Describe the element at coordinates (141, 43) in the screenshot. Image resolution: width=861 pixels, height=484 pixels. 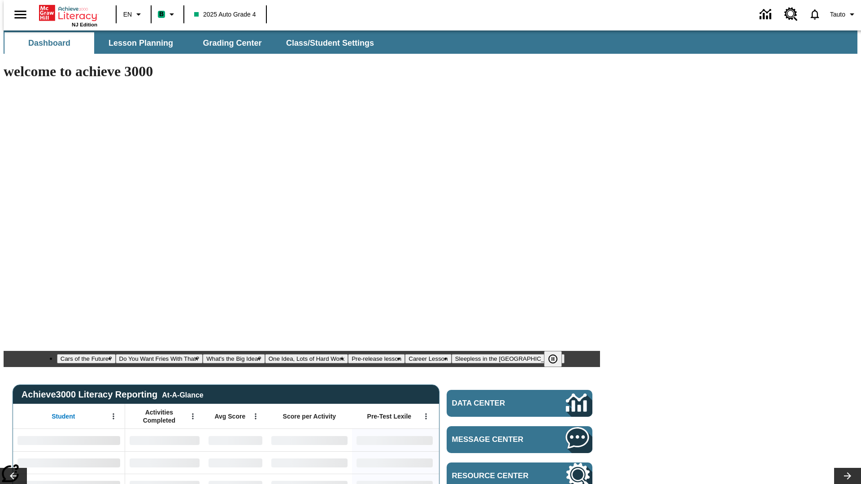
I see `span: Lesson Planning` at that location.